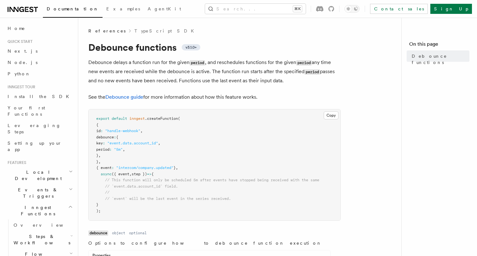  I want to click on span: Install the SDK, so click(40, 97).